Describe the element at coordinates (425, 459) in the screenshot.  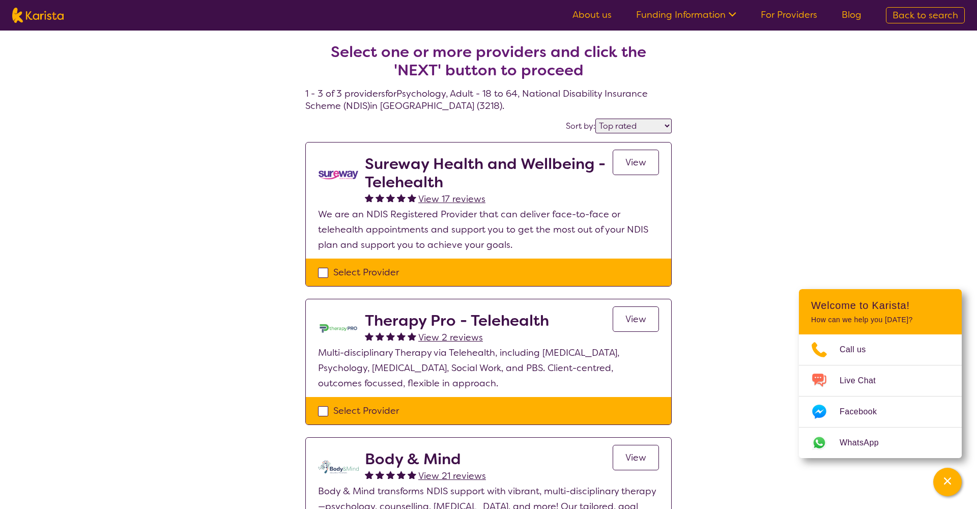
I see `h2: Body & Mind` at that location.